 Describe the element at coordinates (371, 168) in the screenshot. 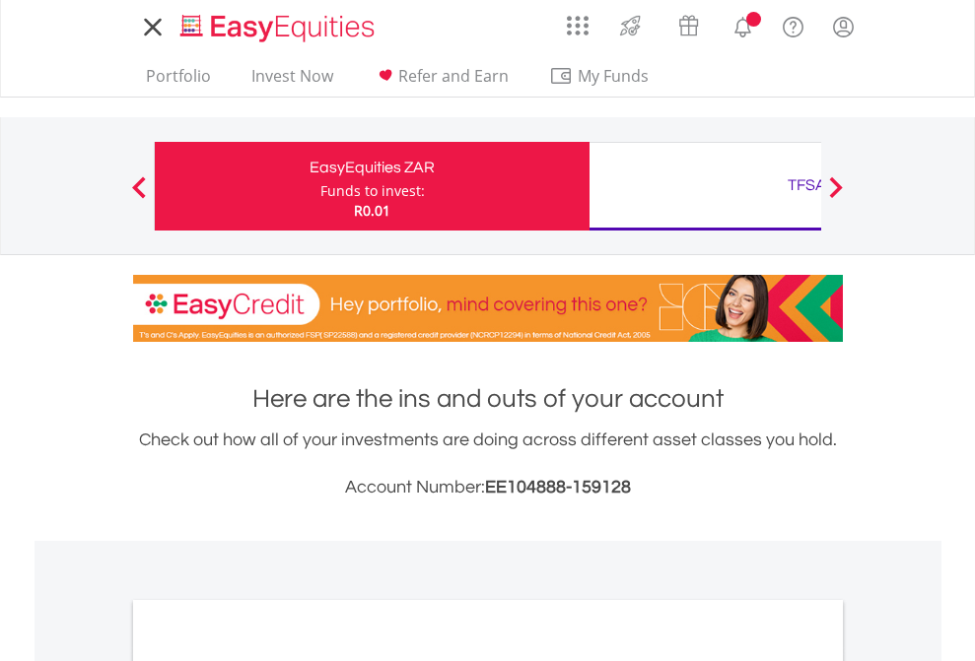

I see `div: EasyEquities ZAR` at that location.